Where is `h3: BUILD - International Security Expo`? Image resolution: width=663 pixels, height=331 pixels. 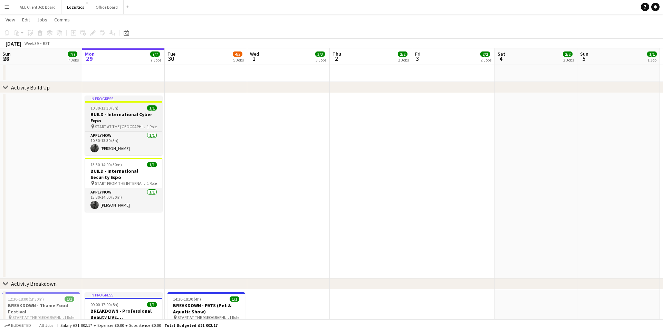
h3: BUILD - International Security Expo is located at coordinates (124, 174).